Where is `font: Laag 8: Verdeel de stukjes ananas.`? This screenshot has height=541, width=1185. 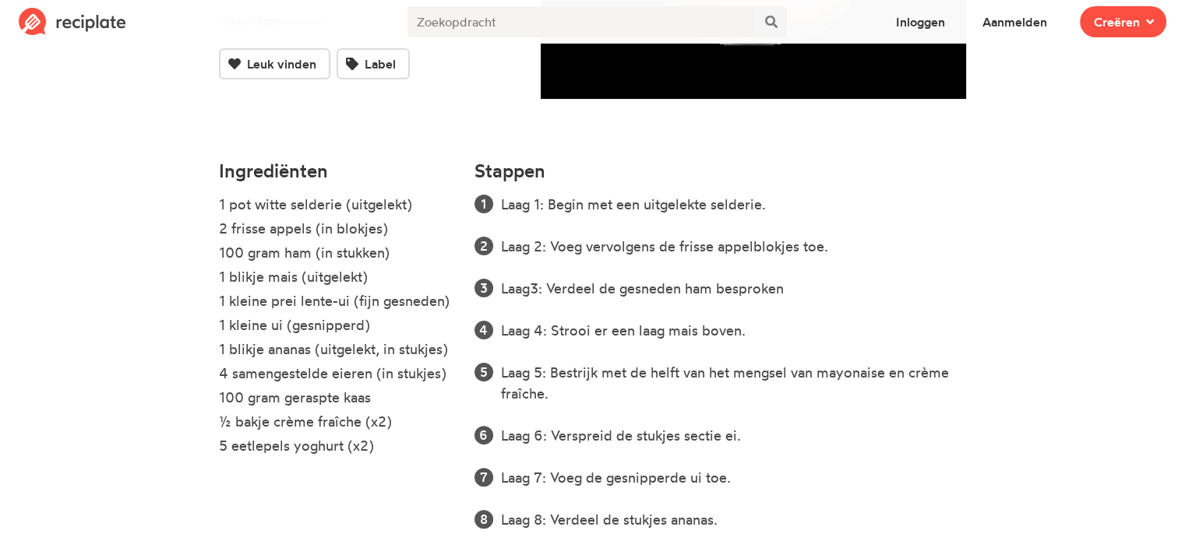 font: Laag 8: Verdeel de stukjes ananas. is located at coordinates (609, 520).